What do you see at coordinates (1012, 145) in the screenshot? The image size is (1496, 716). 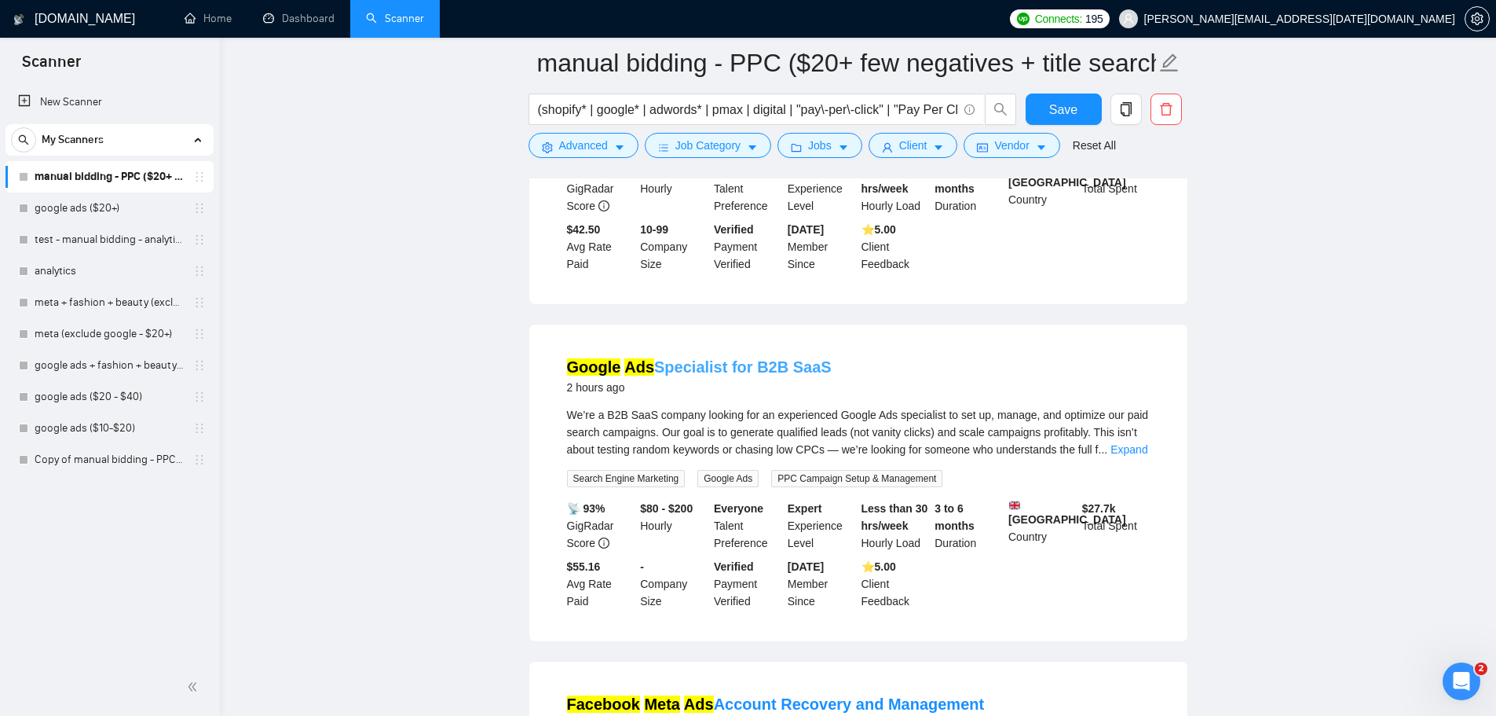 I see `button: idcardVendorcaret-down` at bounding box center [1012, 145].